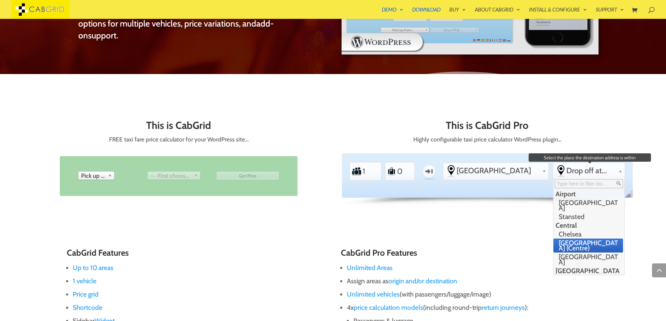  What do you see at coordinates (93, 176) in the screenshot?
I see `span: Pick up from` at bounding box center [93, 176].